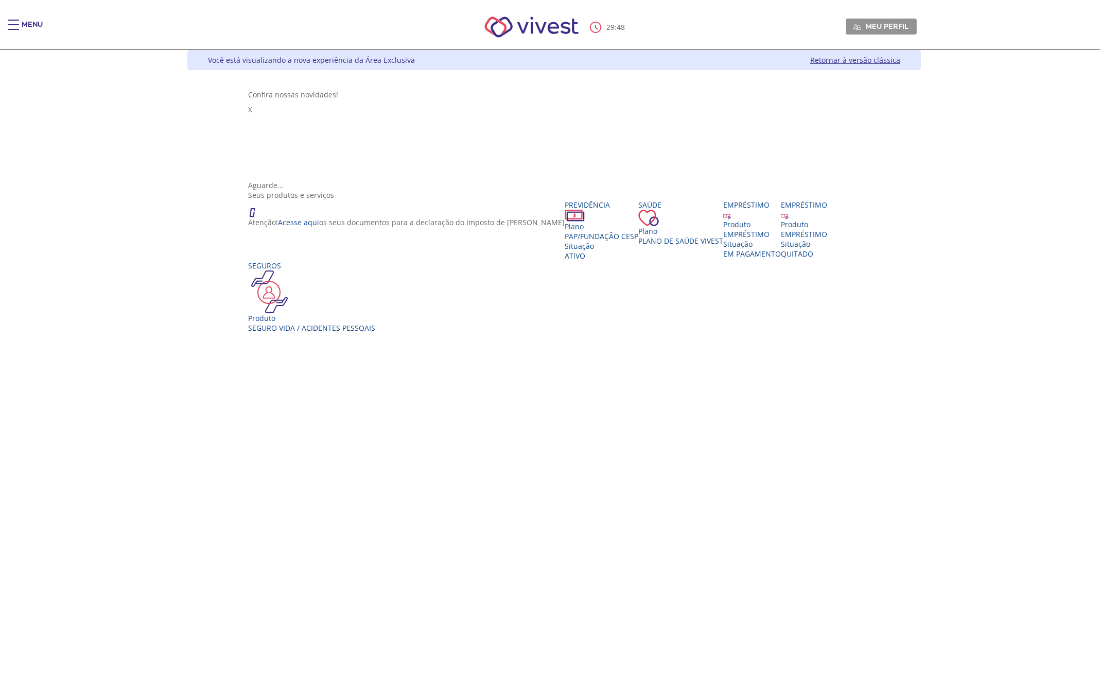 Image resolution: width=1100 pixels, height=677 pixels. What do you see at coordinates (531, 27) in the screenshot?
I see `img: Vivest` at bounding box center [531, 27].